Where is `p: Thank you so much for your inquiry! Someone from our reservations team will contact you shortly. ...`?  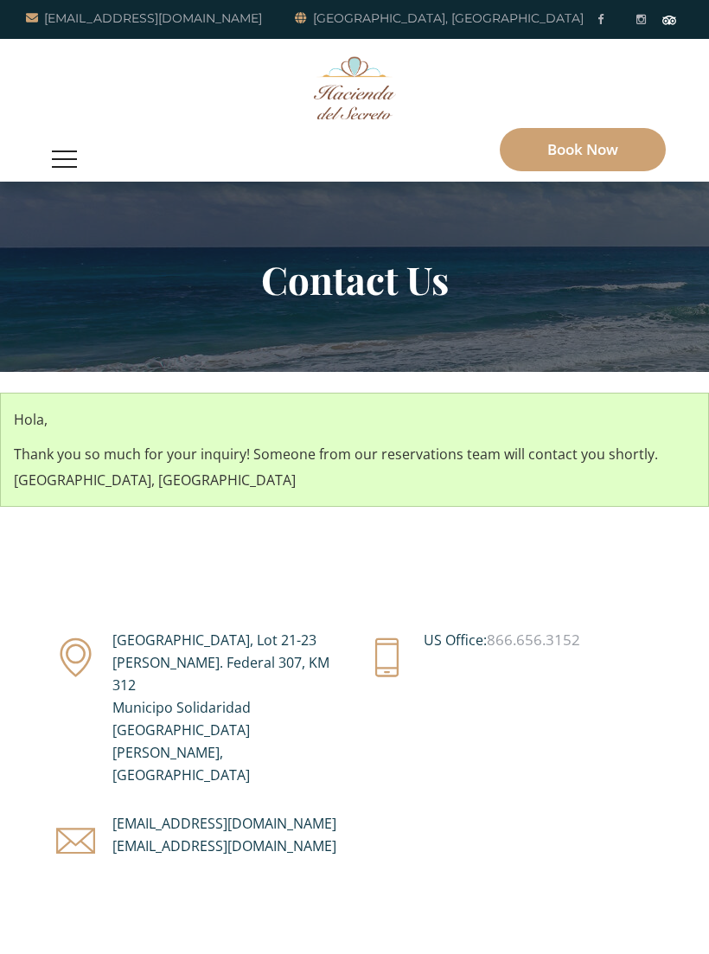 p: Thank you so much for your inquiry! Someone from our reservations team will contact you shortly. ... is located at coordinates (355, 467).